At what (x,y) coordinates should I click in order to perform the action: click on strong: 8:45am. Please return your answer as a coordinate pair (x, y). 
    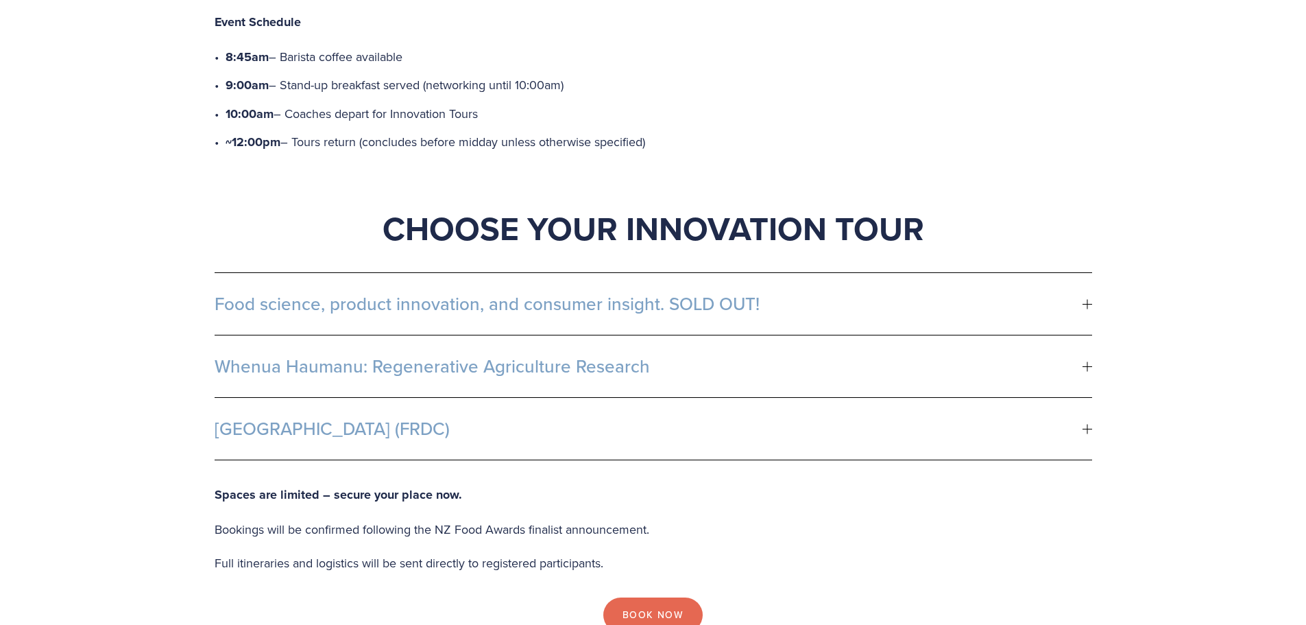
    Looking at the image, I should click on (247, 57).